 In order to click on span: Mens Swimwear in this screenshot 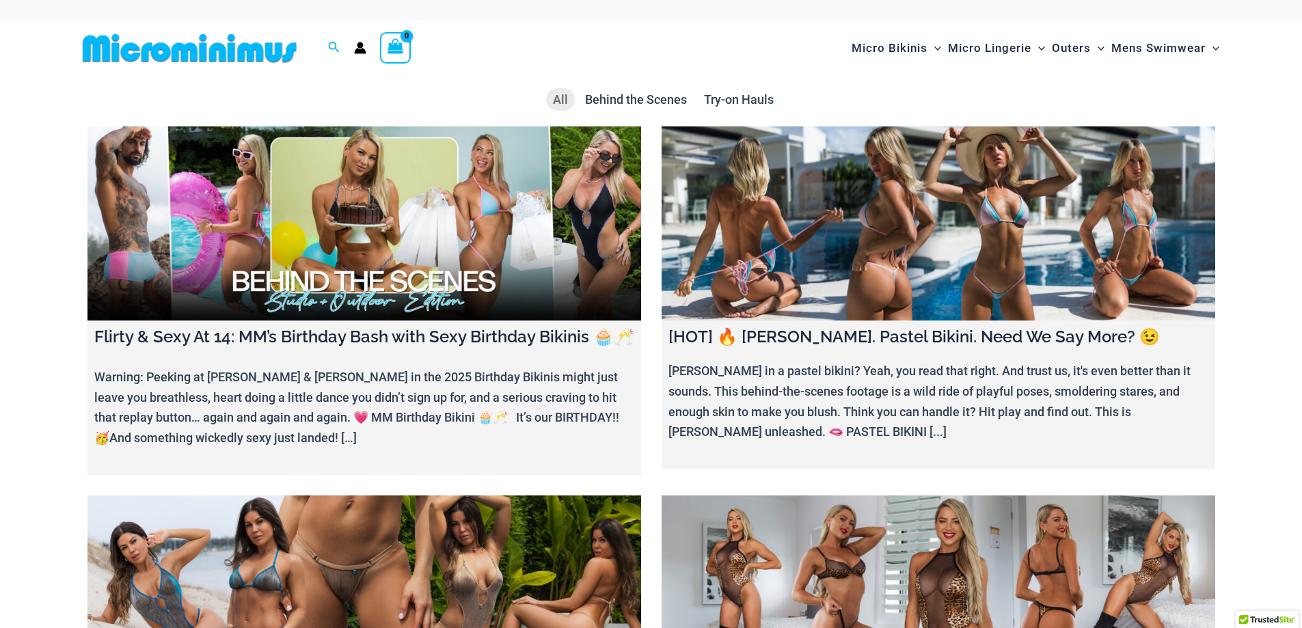, I will do `click(1159, 48)`.